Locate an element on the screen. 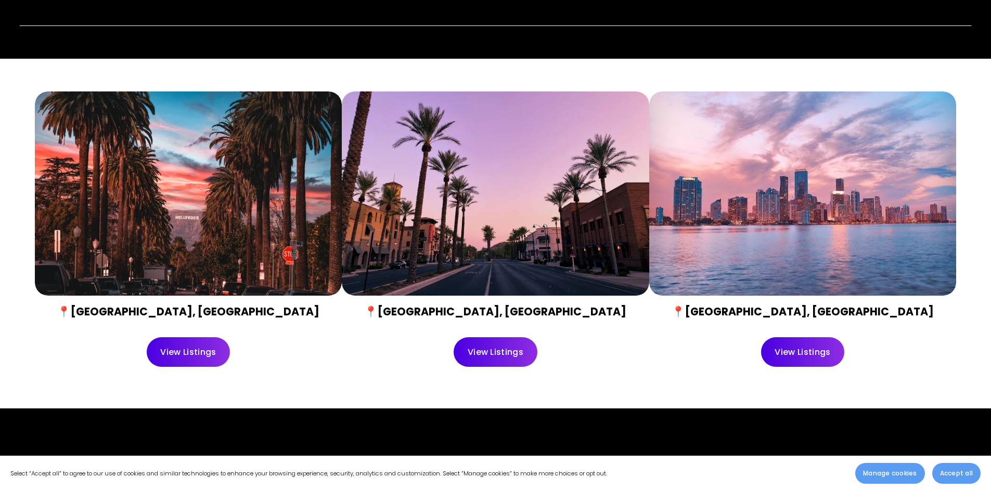  button: Manage cookies is located at coordinates (889, 474).